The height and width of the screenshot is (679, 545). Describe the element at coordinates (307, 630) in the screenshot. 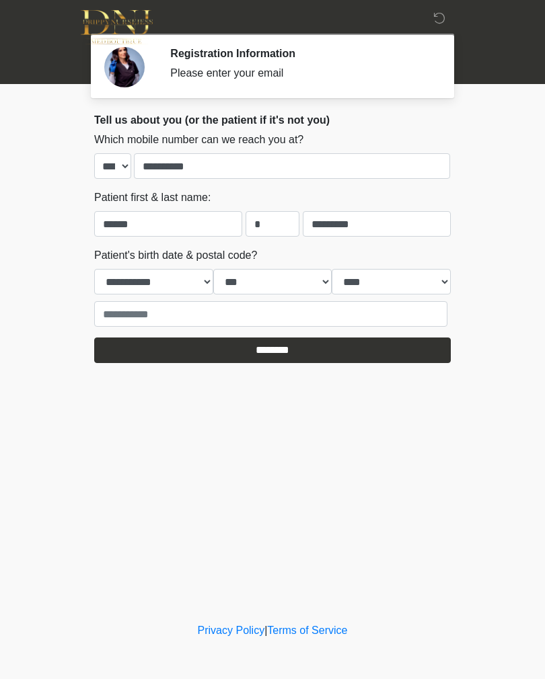

I see `a: Terms of Service` at that location.